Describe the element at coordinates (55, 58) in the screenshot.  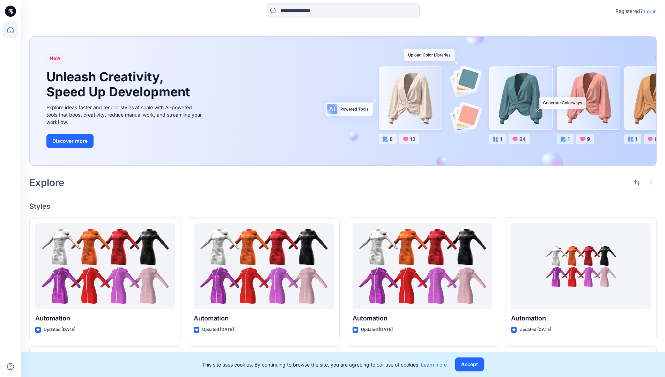
I see `span: New` at that location.